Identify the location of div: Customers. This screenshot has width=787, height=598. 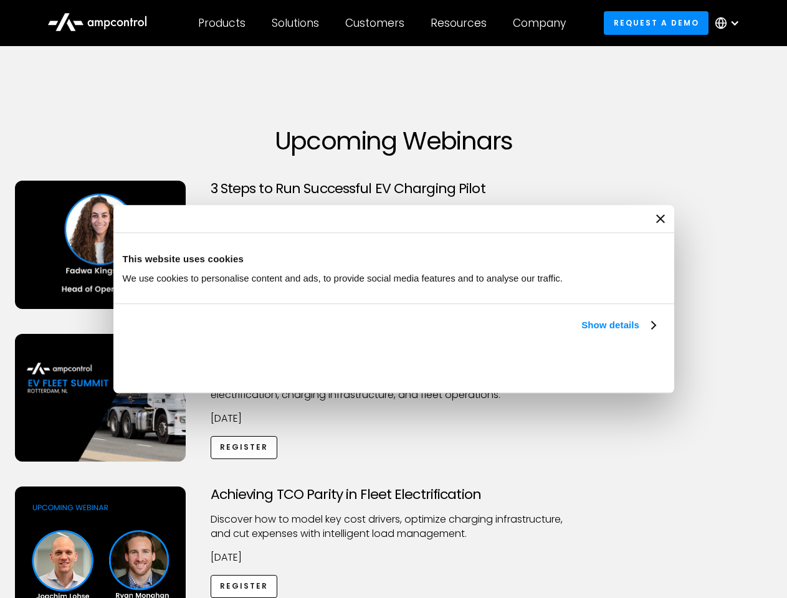
(374, 23).